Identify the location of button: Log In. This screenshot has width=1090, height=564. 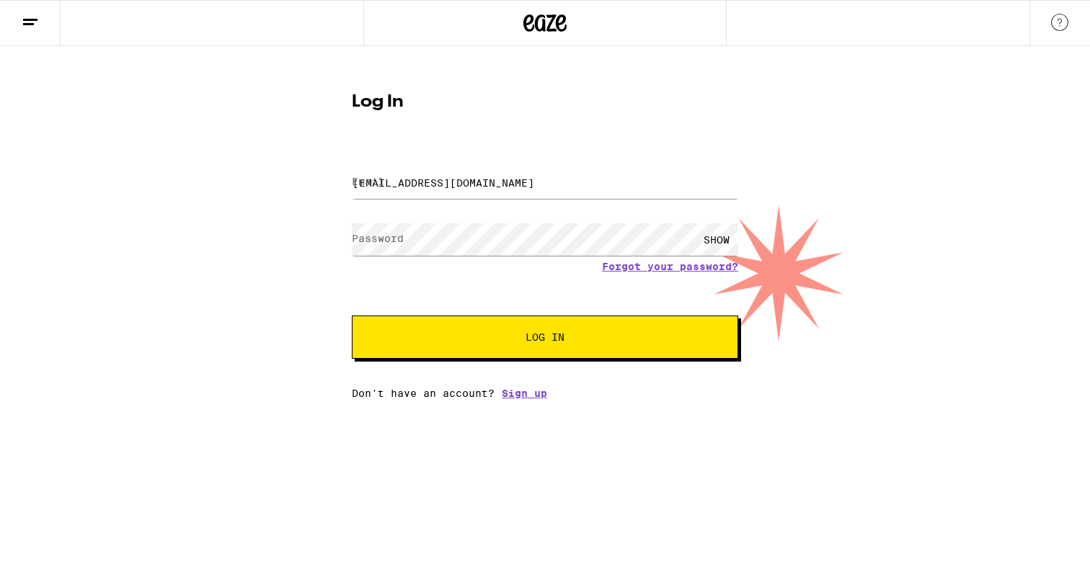
(545, 337).